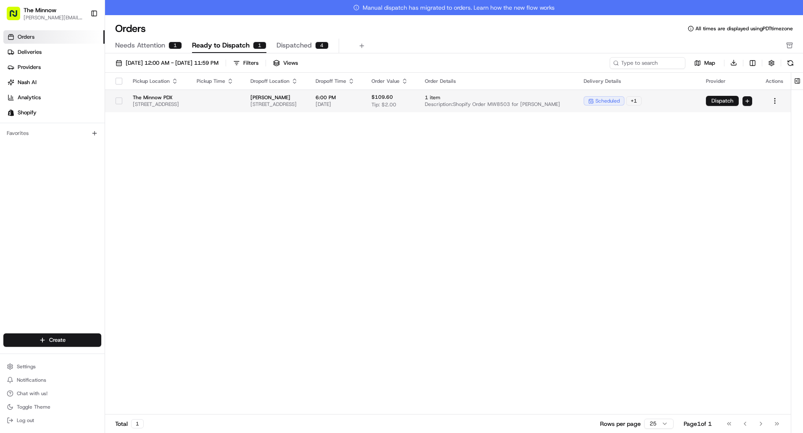 The height and width of the screenshot is (433, 803). Describe the element at coordinates (36, 192) in the screenshot. I see `a: 📗Knowledge Base` at that location.